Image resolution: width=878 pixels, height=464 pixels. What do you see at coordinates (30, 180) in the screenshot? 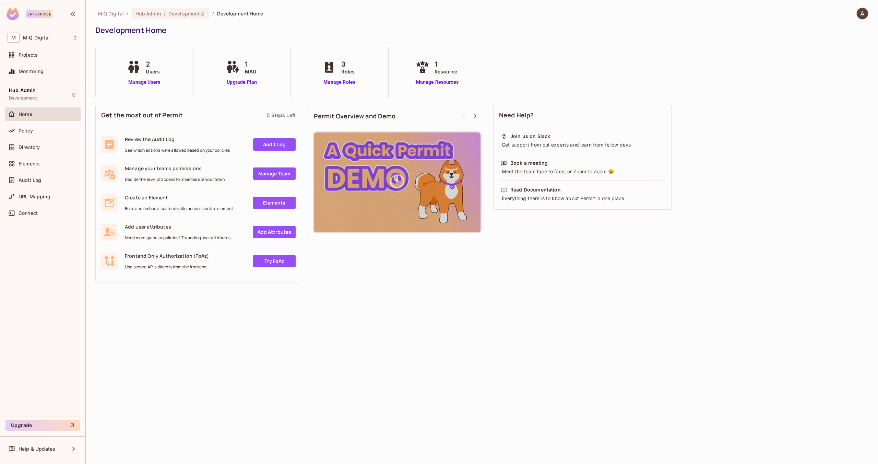
I see `span: Audit Log` at bounding box center [30, 180].